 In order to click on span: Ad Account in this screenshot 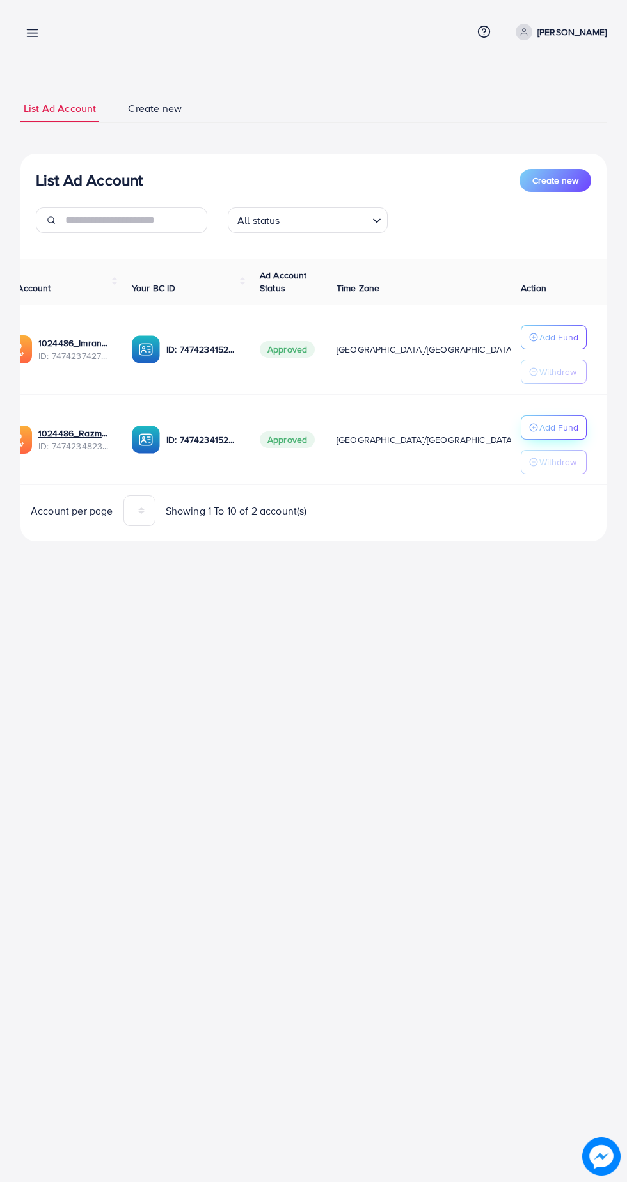, I will do `click(28, 288)`.